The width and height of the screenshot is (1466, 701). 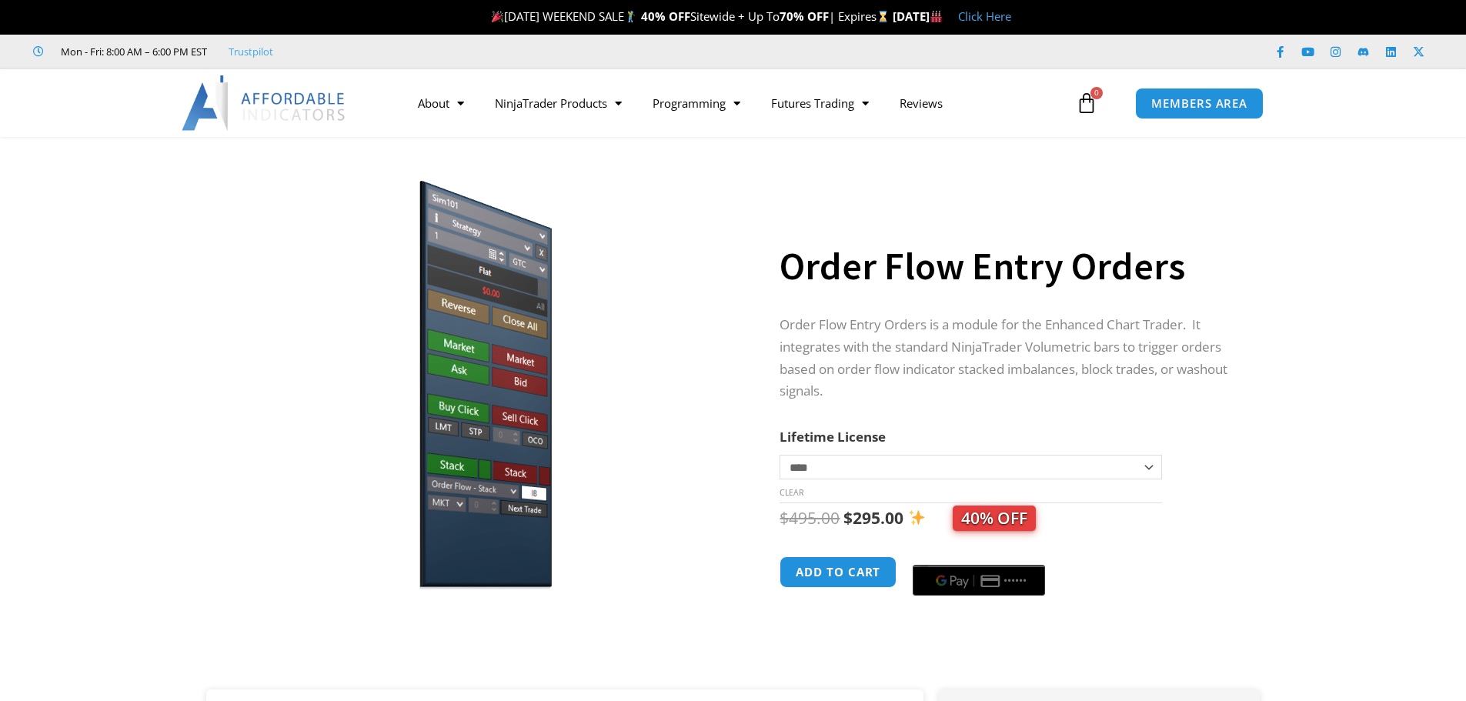 What do you see at coordinates (1004, 359) in the screenshot?
I see `p: Order Flow Entry Orders is a module for the Enhanced Chart Trader. It integrates with the standar...` at bounding box center [1004, 359].